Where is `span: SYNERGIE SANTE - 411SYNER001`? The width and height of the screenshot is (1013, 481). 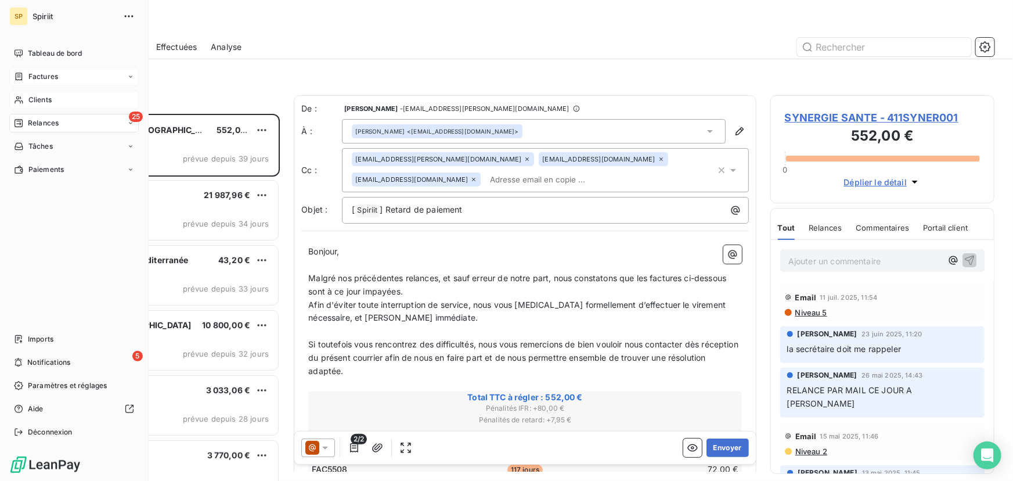 span: SYNERGIE SANTE - 411SYNER001 is located at coordinates (883, 117).